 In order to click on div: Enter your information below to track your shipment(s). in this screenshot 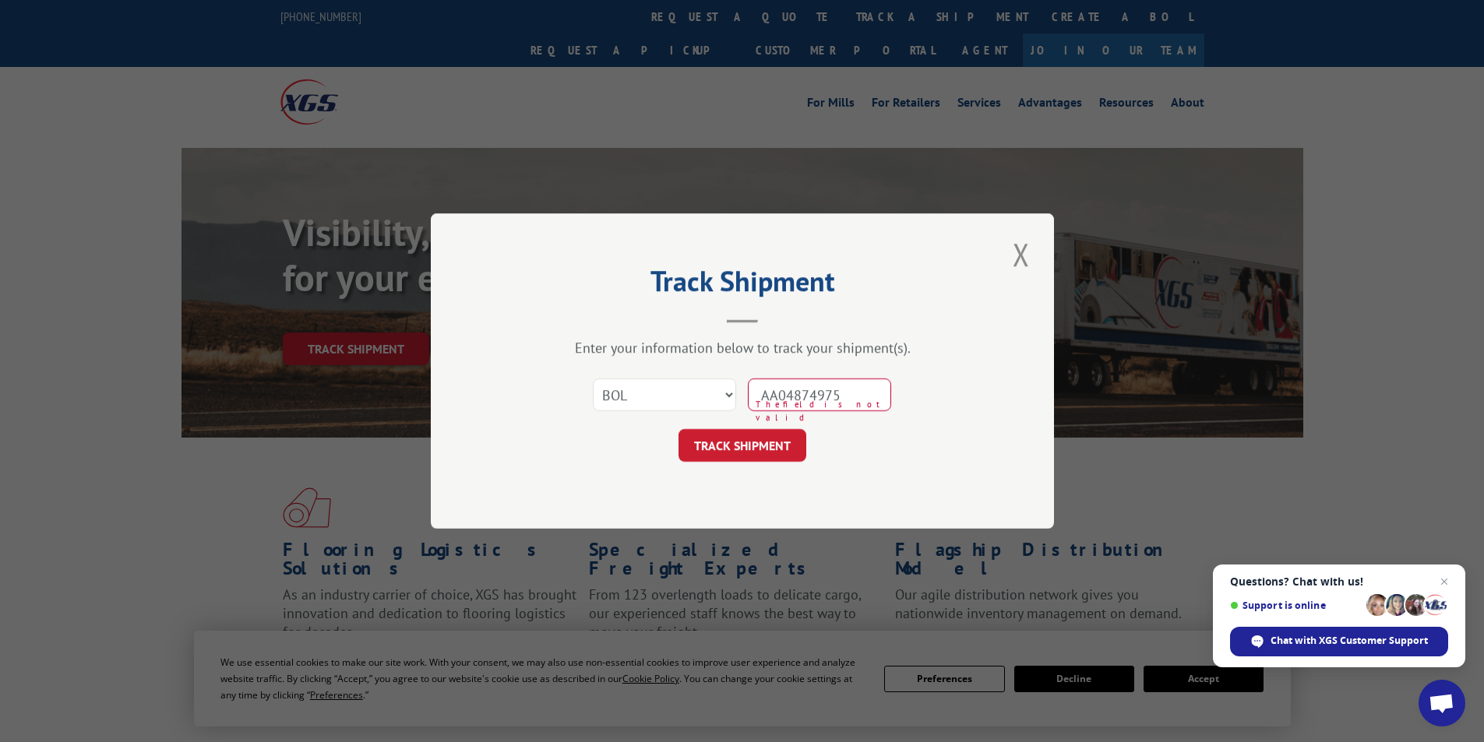, I will do `click(742, 347)`.